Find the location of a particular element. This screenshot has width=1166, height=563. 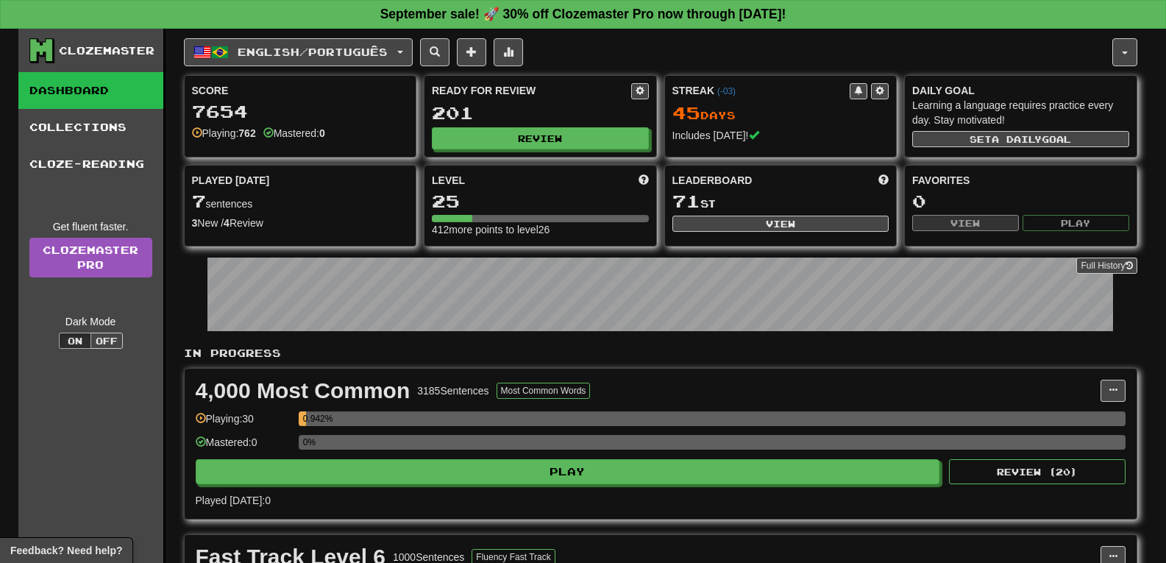

button: Seta dailygoal is located at coordinates (1020, 139).